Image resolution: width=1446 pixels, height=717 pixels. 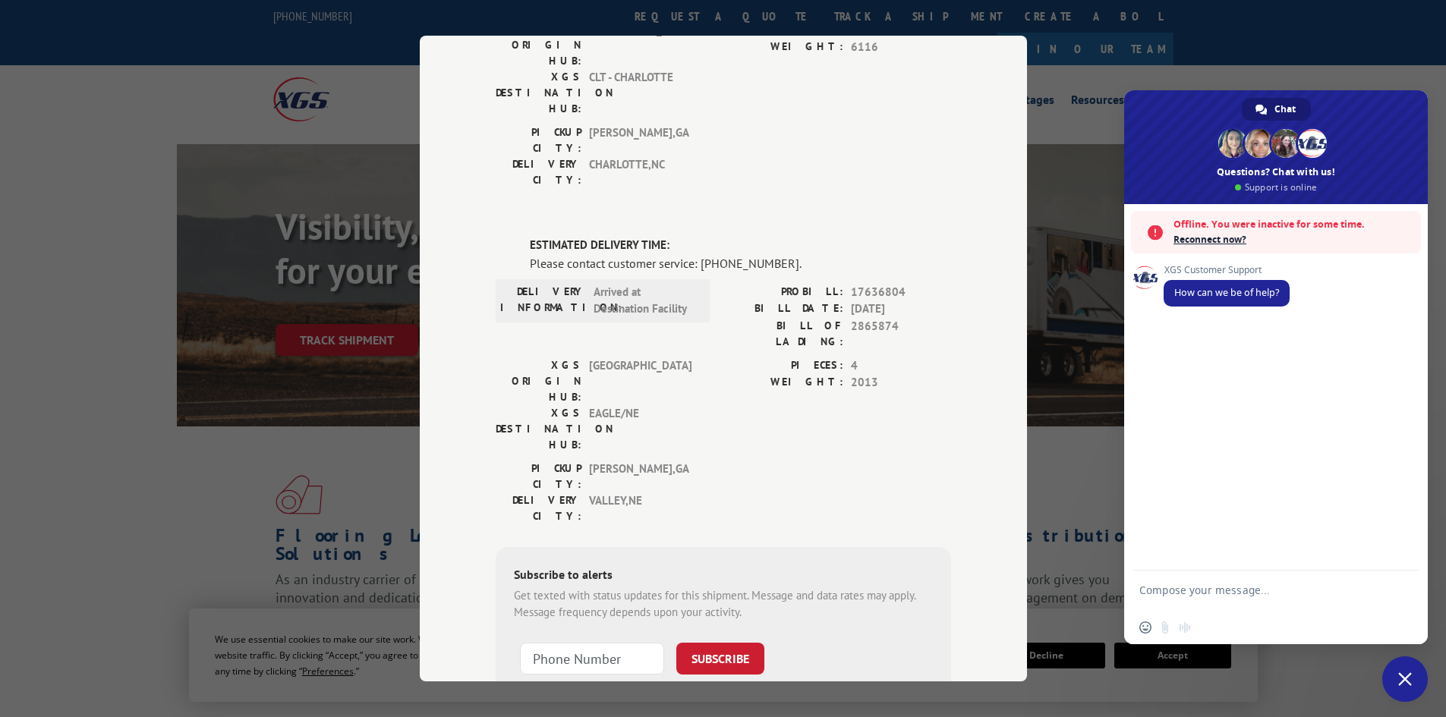 What do you see at coordinates (901, 47) in the screenshot?
I see `span: 6116` at bounding box center [901, 47].